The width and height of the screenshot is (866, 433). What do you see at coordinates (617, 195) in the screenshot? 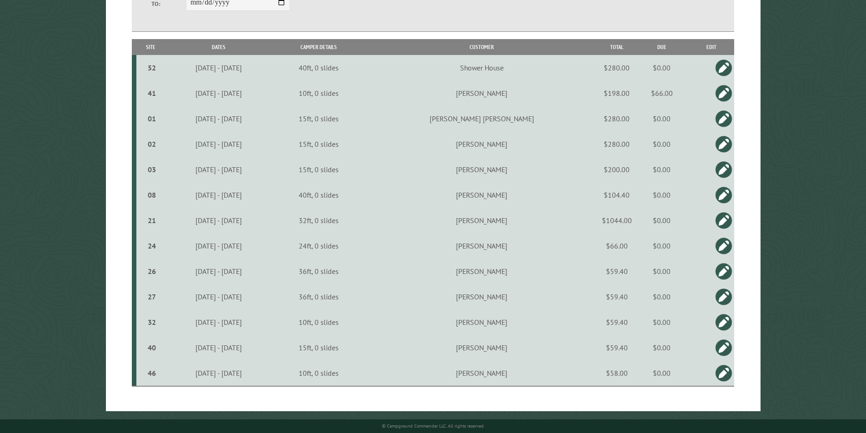
I see `td: $104.40` at bounding box center [617, 195].